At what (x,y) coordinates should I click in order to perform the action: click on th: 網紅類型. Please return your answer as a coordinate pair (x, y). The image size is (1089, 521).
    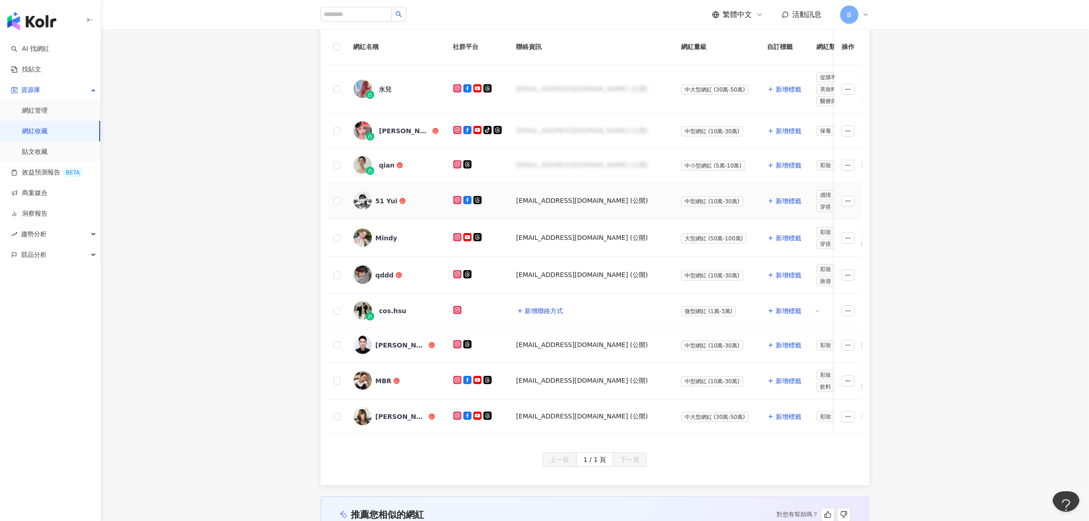
    Looking at the image, I should click on (874, 47).